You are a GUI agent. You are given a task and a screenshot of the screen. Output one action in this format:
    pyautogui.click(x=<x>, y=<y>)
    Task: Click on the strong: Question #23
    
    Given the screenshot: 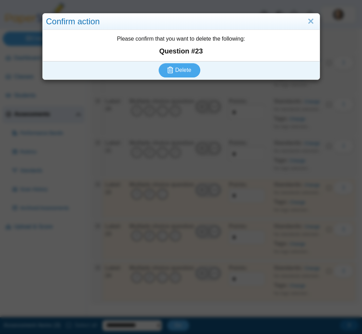 What is the action you would take?
    pyautogui.click(x=181, y=51)
    